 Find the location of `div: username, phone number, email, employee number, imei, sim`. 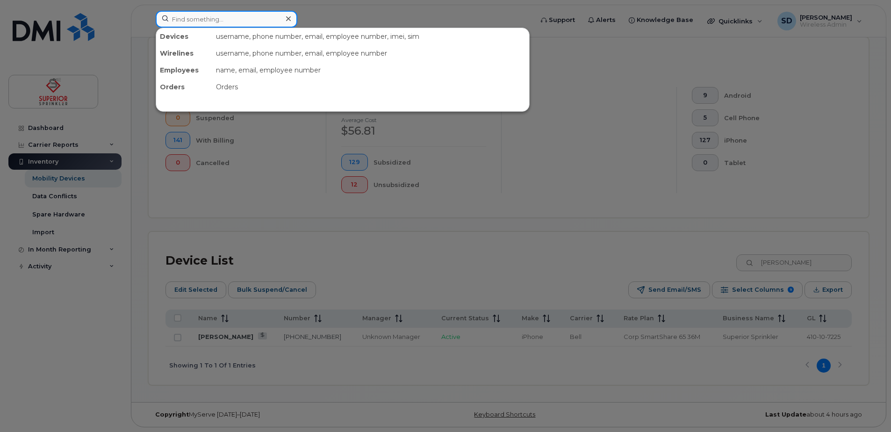

div: username, phone number, email, employee number, imei, sim is located at coordinates (371, 36).